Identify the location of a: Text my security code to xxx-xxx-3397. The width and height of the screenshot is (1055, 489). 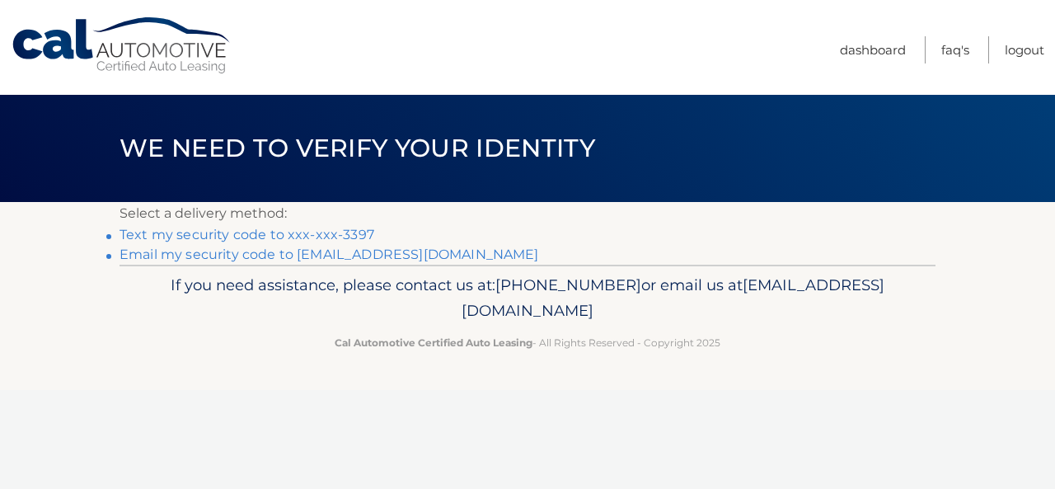
(246, 234).